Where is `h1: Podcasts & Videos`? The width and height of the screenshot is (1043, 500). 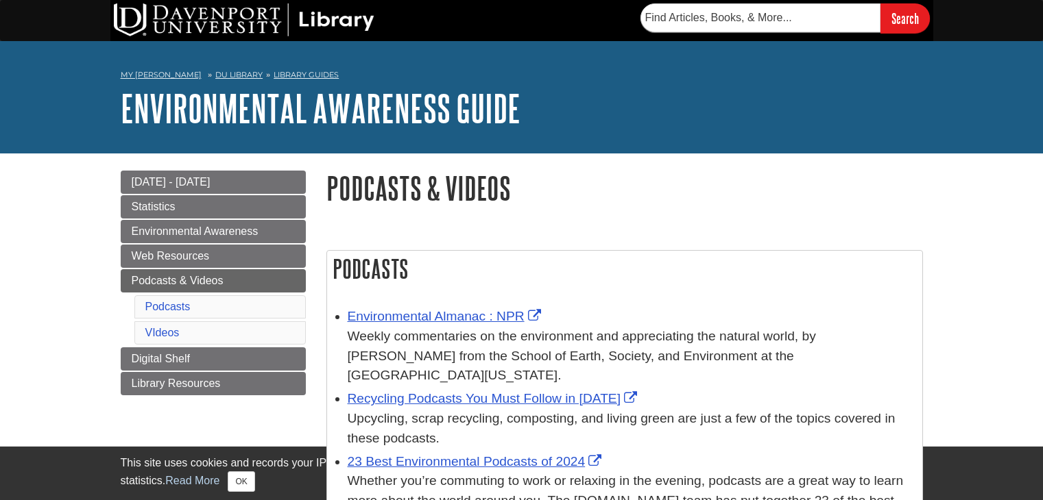 h1: Podcasts & Videos is located at coordinates (625, 188).